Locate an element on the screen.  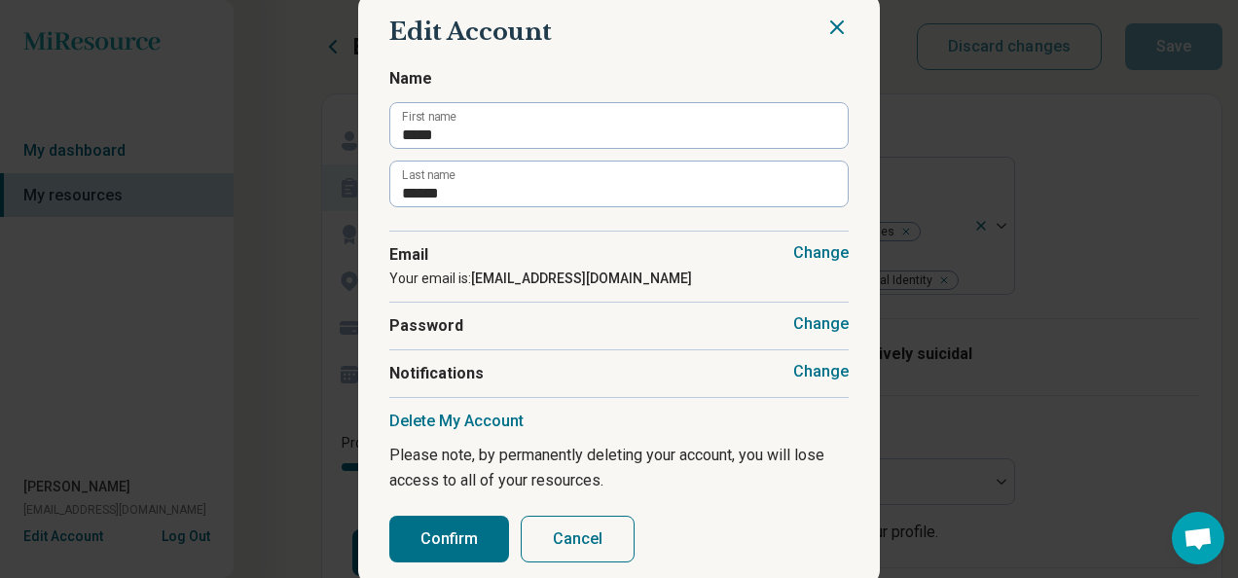
h2: Edit Account is located at coordinates (619, 32).